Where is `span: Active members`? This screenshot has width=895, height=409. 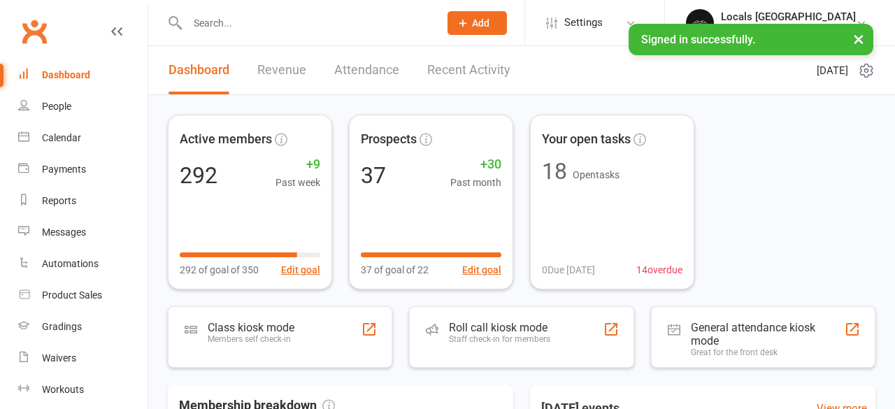 span: Active members is located at coordinates (226, 139).